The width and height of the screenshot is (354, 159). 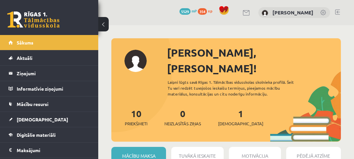 What do you see at coordinates (49, 73) in the screenshot?
I see `a: Ziņojumi` at bounding box center [49, 73].